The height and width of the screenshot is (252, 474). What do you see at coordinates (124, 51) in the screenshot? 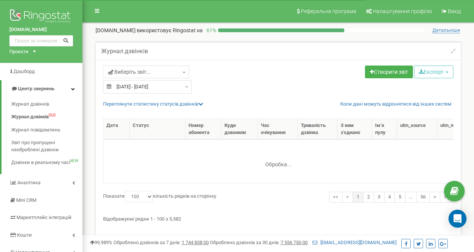
I see `h5: Журнал дзвінків` at bounding box center [124, 51].